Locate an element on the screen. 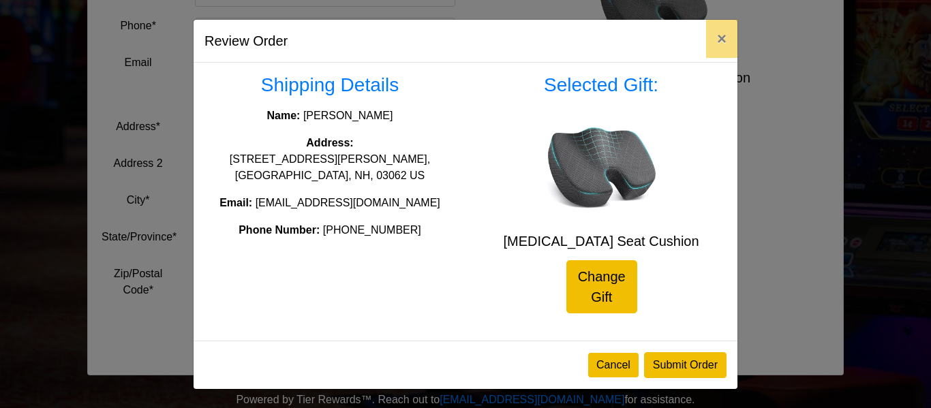 The width and height of the screenshot is (931, 408). strong: Email: is located at coordinates (236, 202).